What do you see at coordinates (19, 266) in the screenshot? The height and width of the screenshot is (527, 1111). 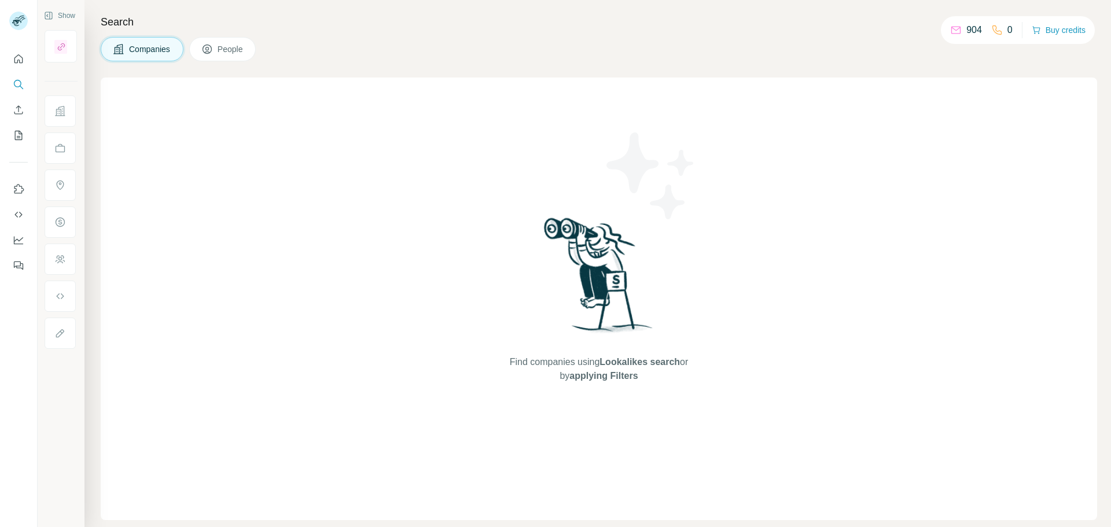 I see `button: Feedback` at bounding box center [19, 266].